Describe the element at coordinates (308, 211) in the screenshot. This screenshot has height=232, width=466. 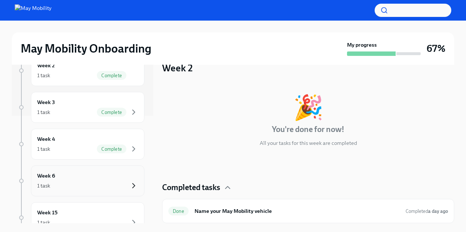
I see `a: DoneName your May Mobility vehicleCompleteda day ago` at that location.